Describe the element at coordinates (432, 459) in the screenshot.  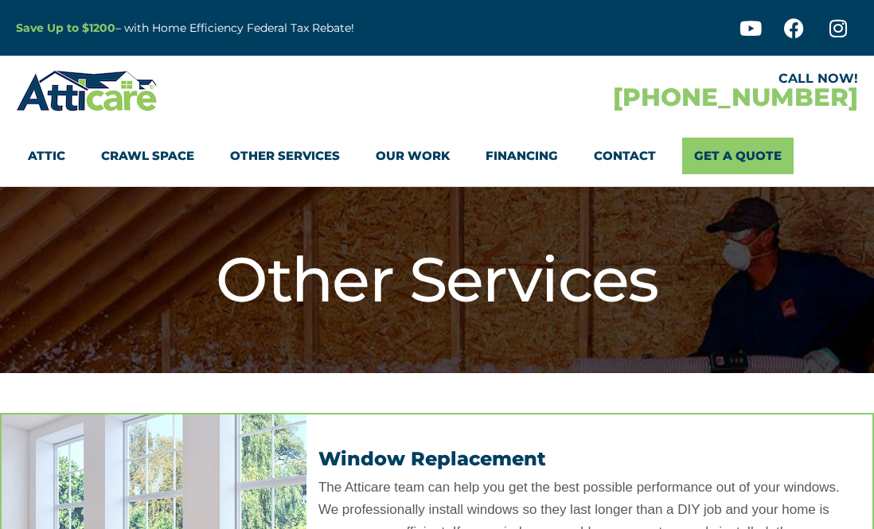
I see `a: Window Replacement` at that location.